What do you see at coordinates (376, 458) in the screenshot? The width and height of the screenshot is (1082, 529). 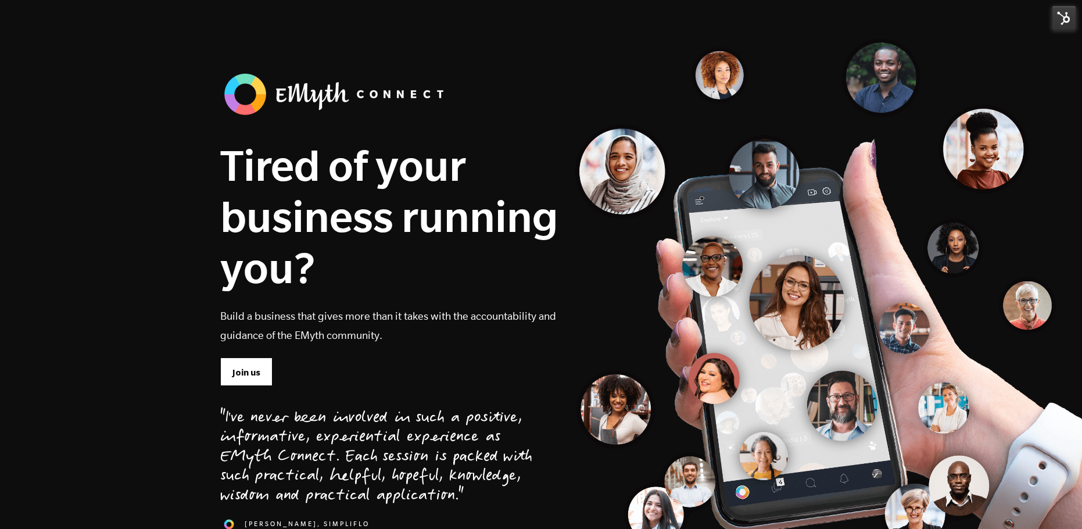 I see `div: "I've never been involved in such a positive, informative, experiential experience as EMyth Conne...` at bounding box center [376, 458].